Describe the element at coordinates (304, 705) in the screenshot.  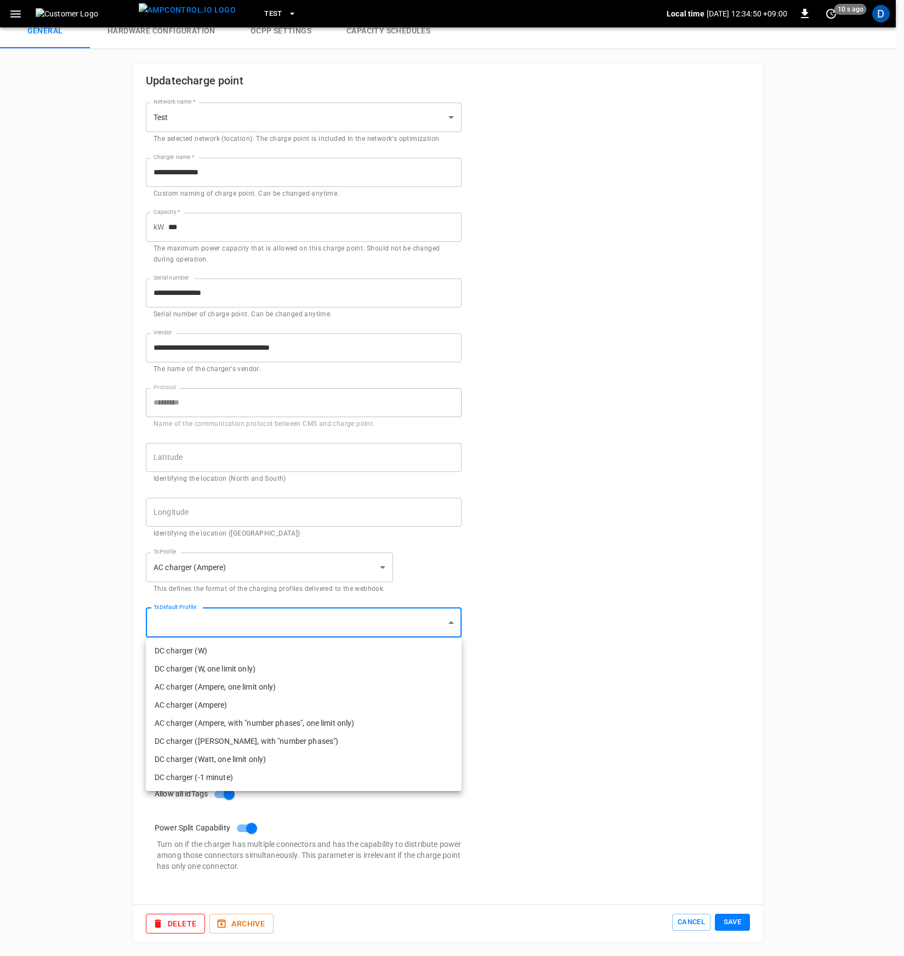
I see `li: AC charger (Ampere)` at that location.